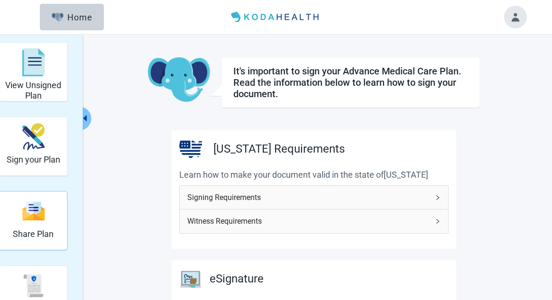  Describe the element at coordinates (72, 17) in the screenshot. I see `button: ElephantHome` at that location.